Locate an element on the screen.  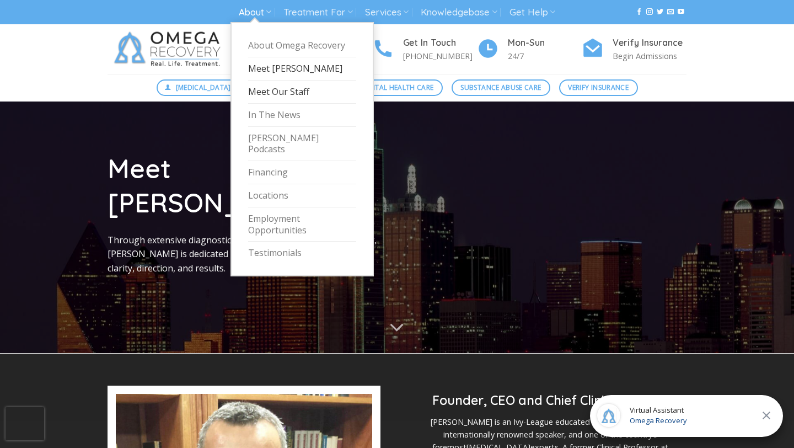
a: Treatment For is located at coordinates (318, 12).